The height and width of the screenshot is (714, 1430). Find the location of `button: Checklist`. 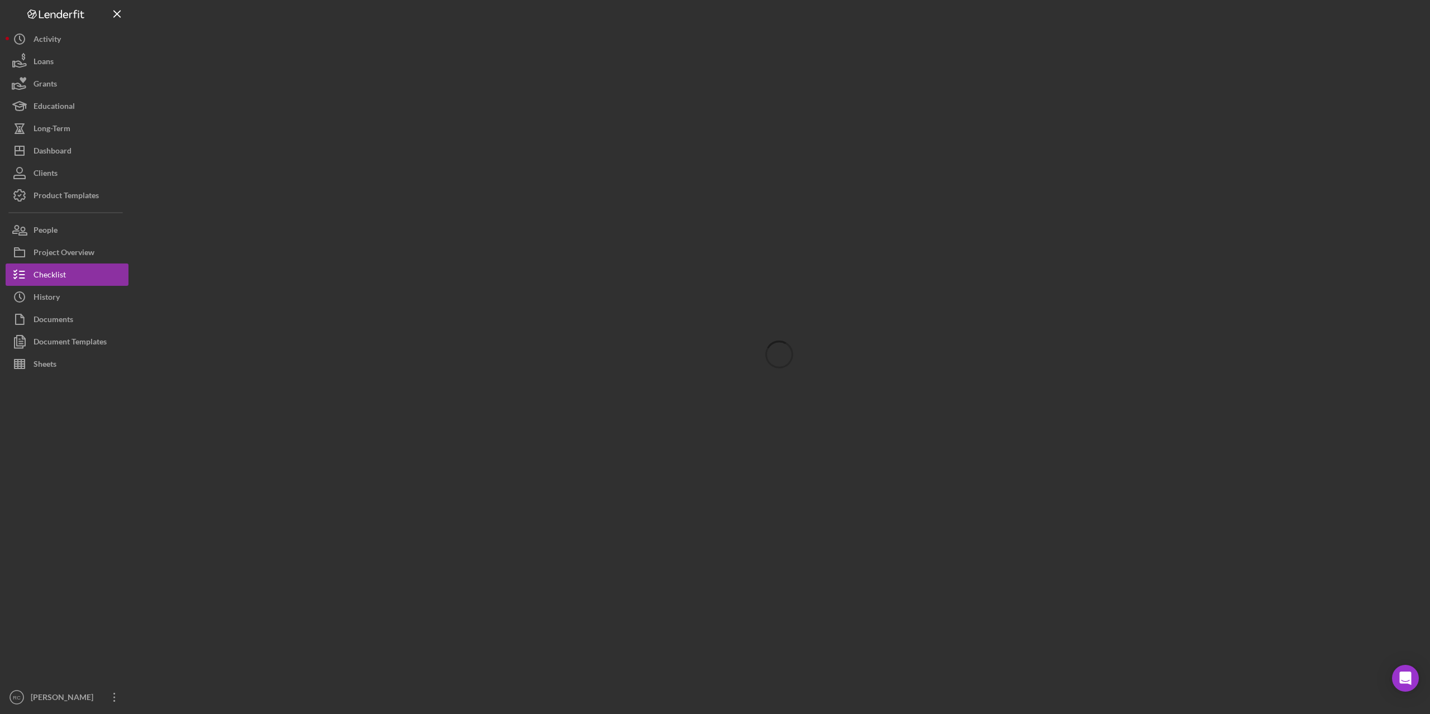

button: Checklist is located at coordinates (67, 275).